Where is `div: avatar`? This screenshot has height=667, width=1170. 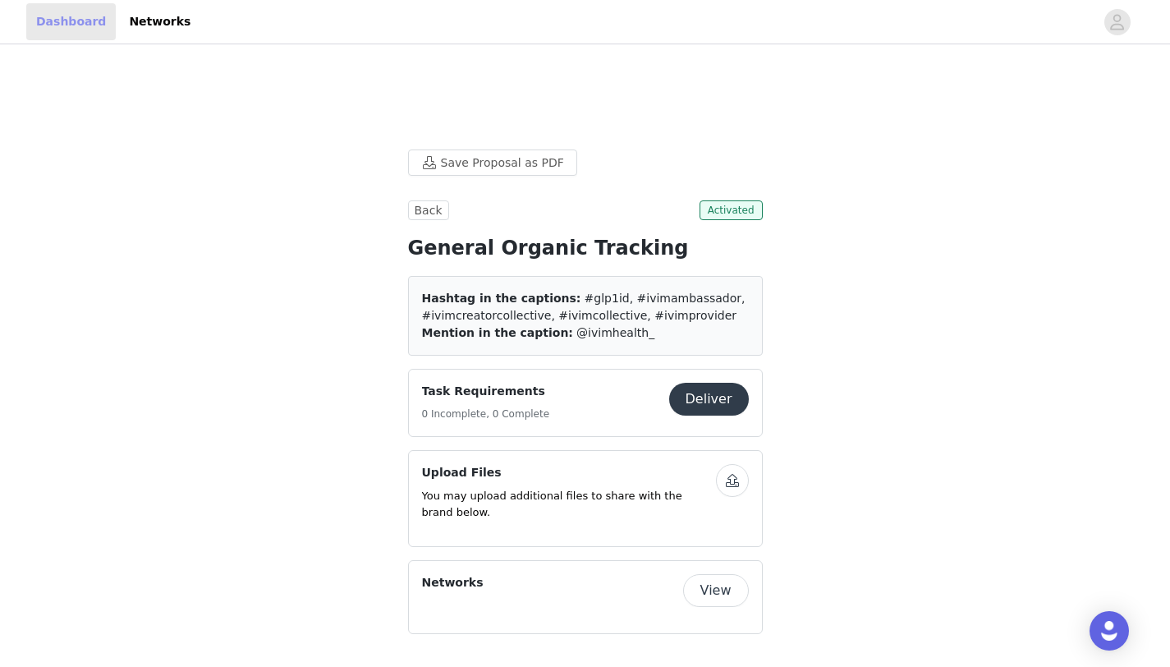 div: avatar is located at coordinates (1117, 22).